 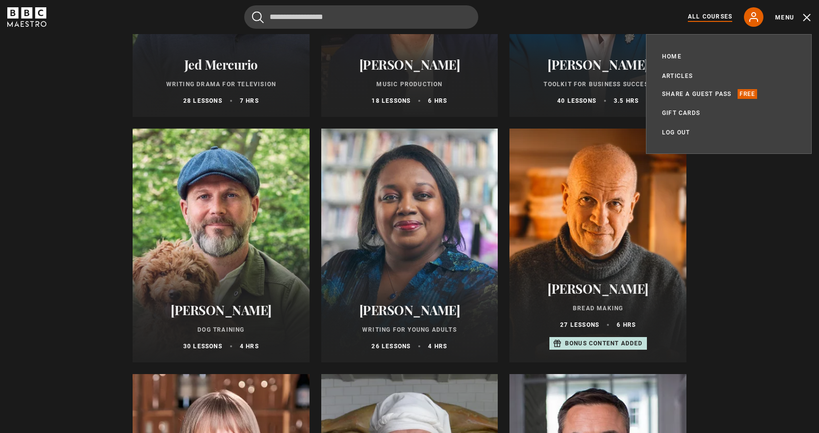 I want to click on p: 18 lessons, so click(x=391, y=101).